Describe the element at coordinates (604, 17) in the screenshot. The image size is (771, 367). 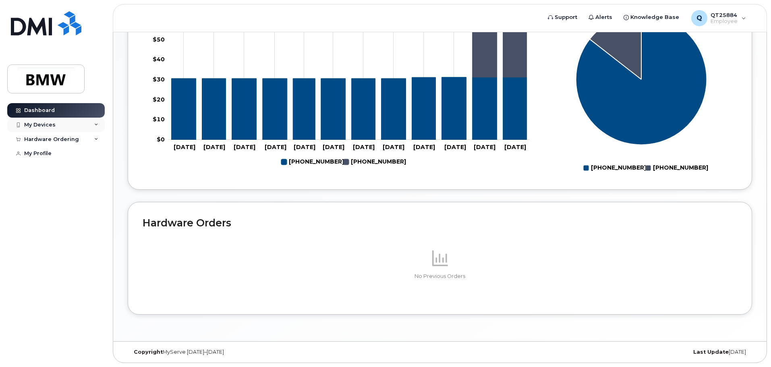
I see `span: Alerts` at that location.